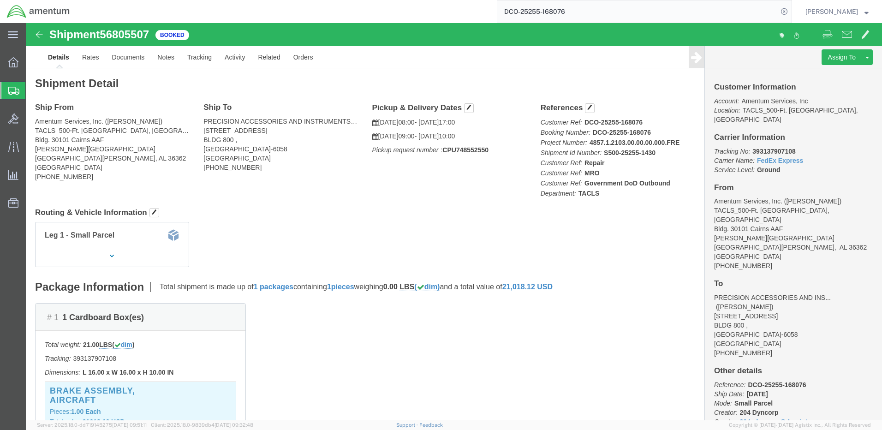 The width and height of the screenshot is (882, 430). What do you see at coordinates (202, 425) in the screenshot?
I see `span: Client: 2025.18.0-9839db4` at bounding box center [202, 425].